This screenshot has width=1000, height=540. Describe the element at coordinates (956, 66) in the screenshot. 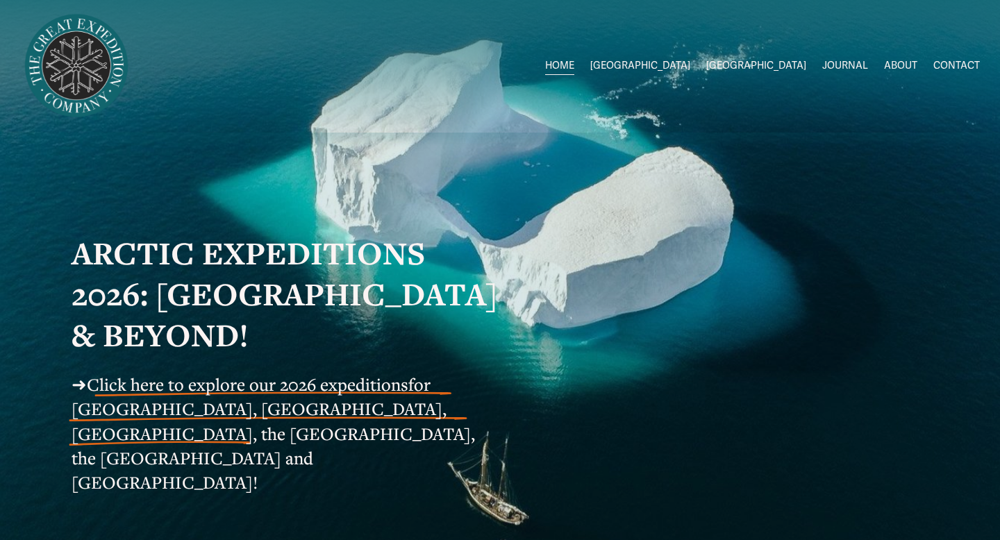

I see `a: CONTACT` at that location.